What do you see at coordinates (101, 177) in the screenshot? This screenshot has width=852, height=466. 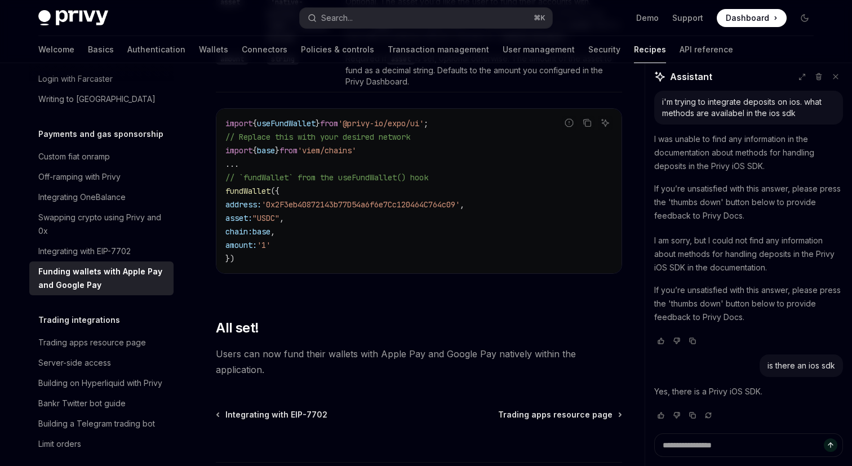 I see `a: Off-ramping with Privy` at bounding box center [101, 177].